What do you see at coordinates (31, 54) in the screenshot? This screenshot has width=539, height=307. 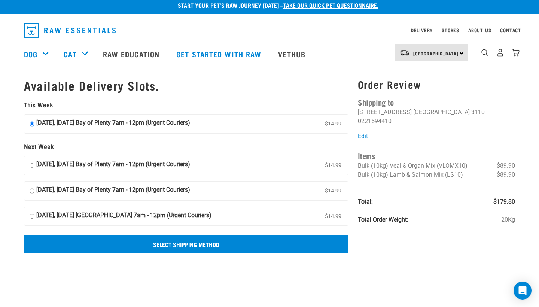 I see `a: Dog` at bounding box center [31, 54].